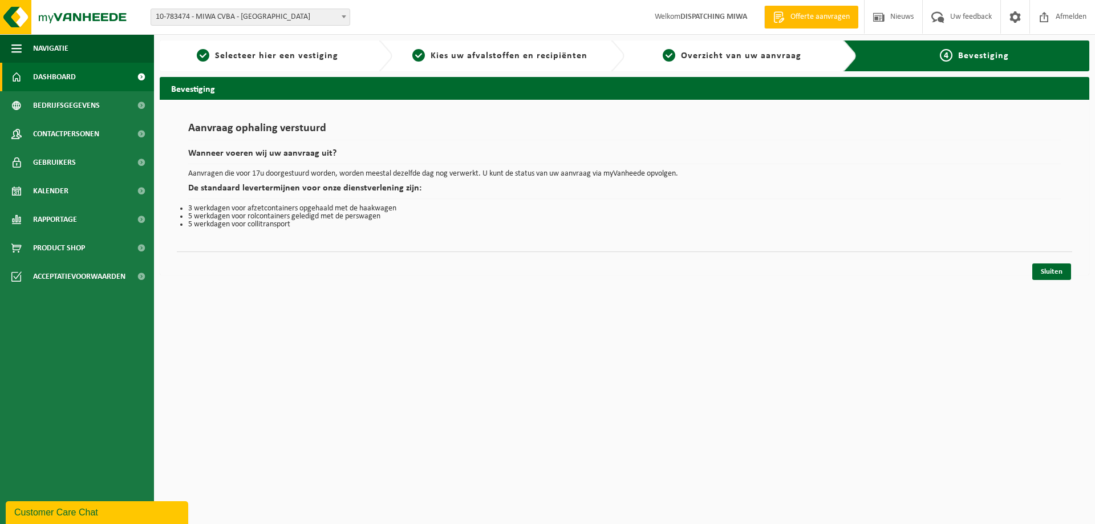 The height and width of the screenshot is (524, 1095). Describe the element at coordinates (625, 174) in the screenshot. I see `p: Aanvragen die voor 17u doorgestuurd worden, worden meestal dezelfde dag nog verwerkt. U kunt de s...` at that location.